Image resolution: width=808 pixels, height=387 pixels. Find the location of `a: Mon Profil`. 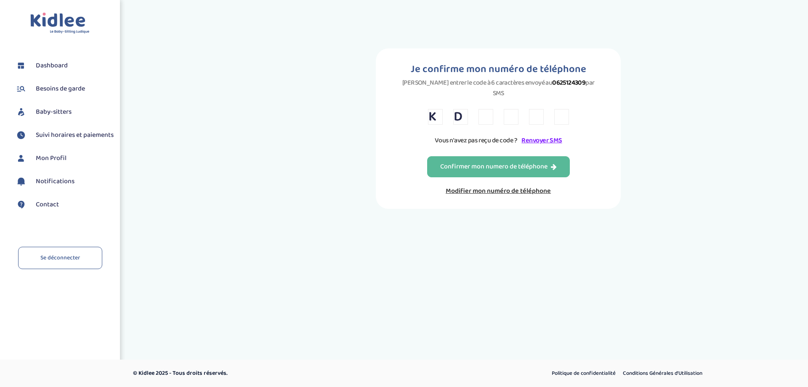

a: Mon Profil is located at coordinates (64, 158).